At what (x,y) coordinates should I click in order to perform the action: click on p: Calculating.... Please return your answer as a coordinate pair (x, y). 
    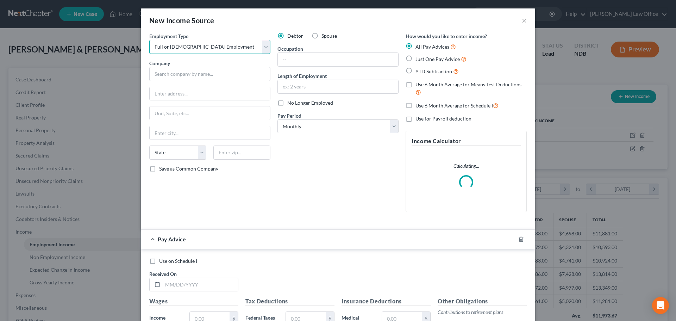
    Looking at the image, I should click on (466, 166).